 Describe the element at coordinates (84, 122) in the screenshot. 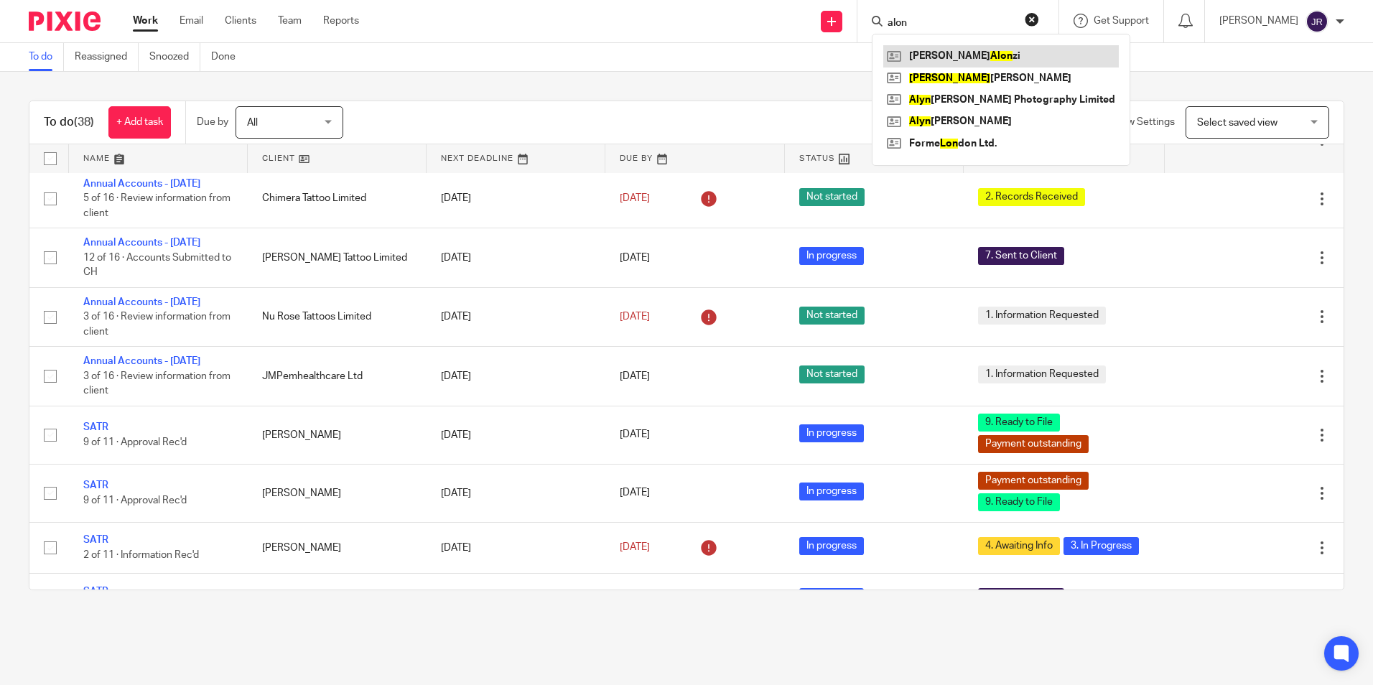

I see `span: (38)` at that location.